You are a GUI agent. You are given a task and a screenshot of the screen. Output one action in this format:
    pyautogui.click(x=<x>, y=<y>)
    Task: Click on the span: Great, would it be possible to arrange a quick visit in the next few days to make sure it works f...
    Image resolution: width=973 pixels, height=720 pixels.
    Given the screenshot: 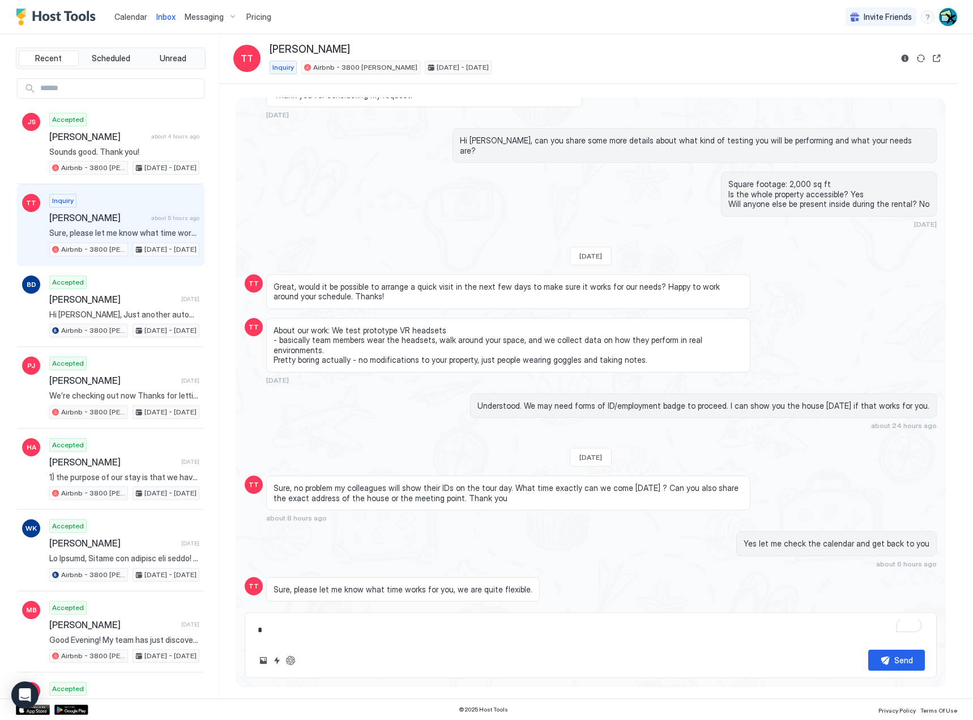 What is the action you would take?
    pyautogui.click(x=508, y=291)
    